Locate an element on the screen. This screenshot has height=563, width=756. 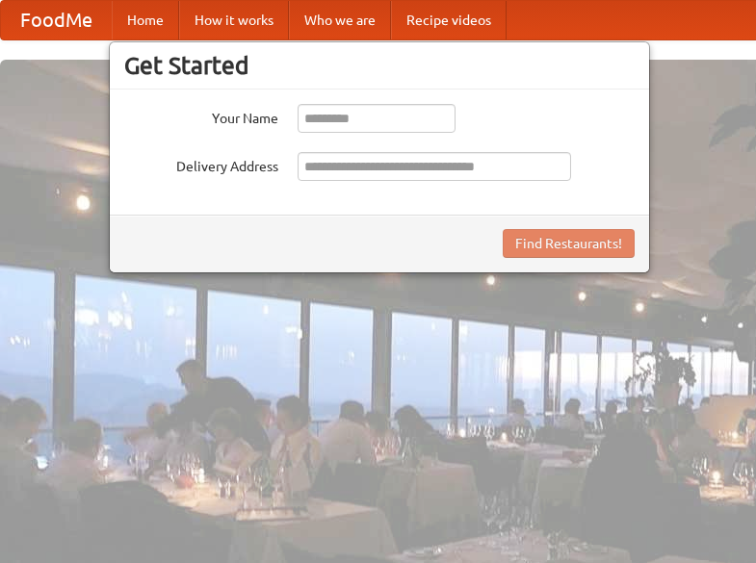
a: How it works is located at coordinates (234, 20).